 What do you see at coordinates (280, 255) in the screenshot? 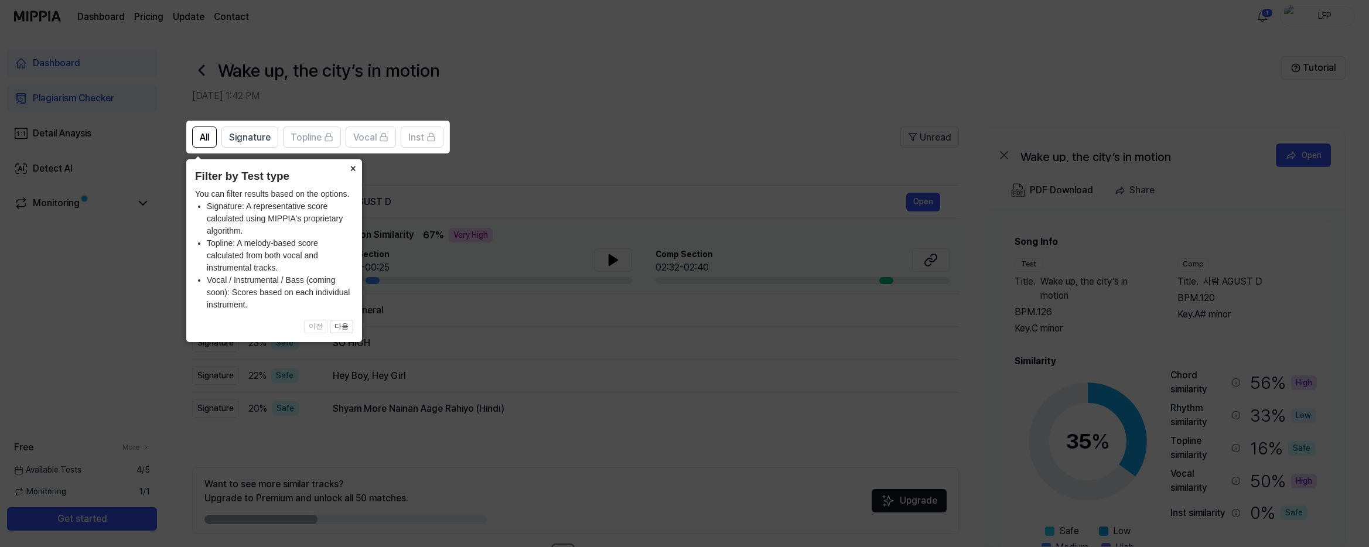
I see `li: Topline: A melody-based score calculated from both vocal and instrumental tracks.` at bounding box center [280, 255].